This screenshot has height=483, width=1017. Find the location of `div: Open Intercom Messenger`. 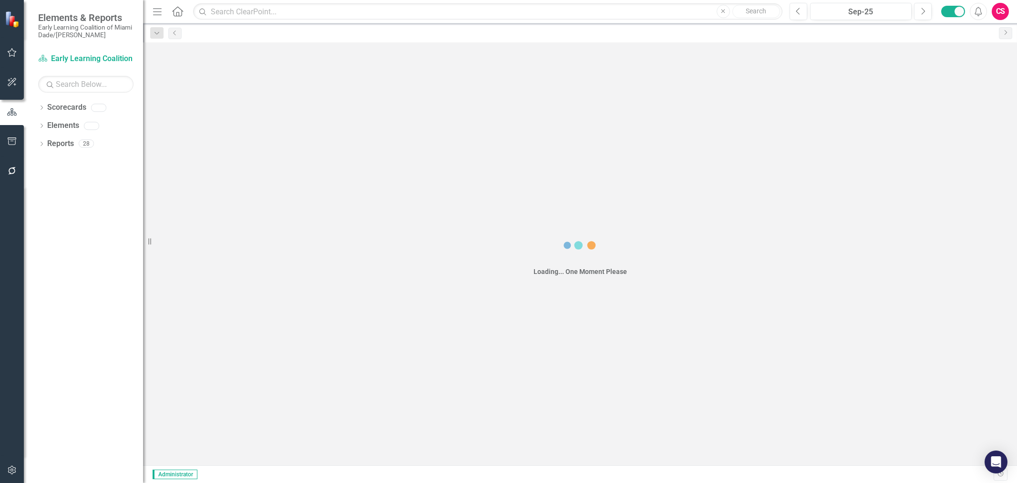

div: Open Intercom Messenger is located at coordinates (996, 462).